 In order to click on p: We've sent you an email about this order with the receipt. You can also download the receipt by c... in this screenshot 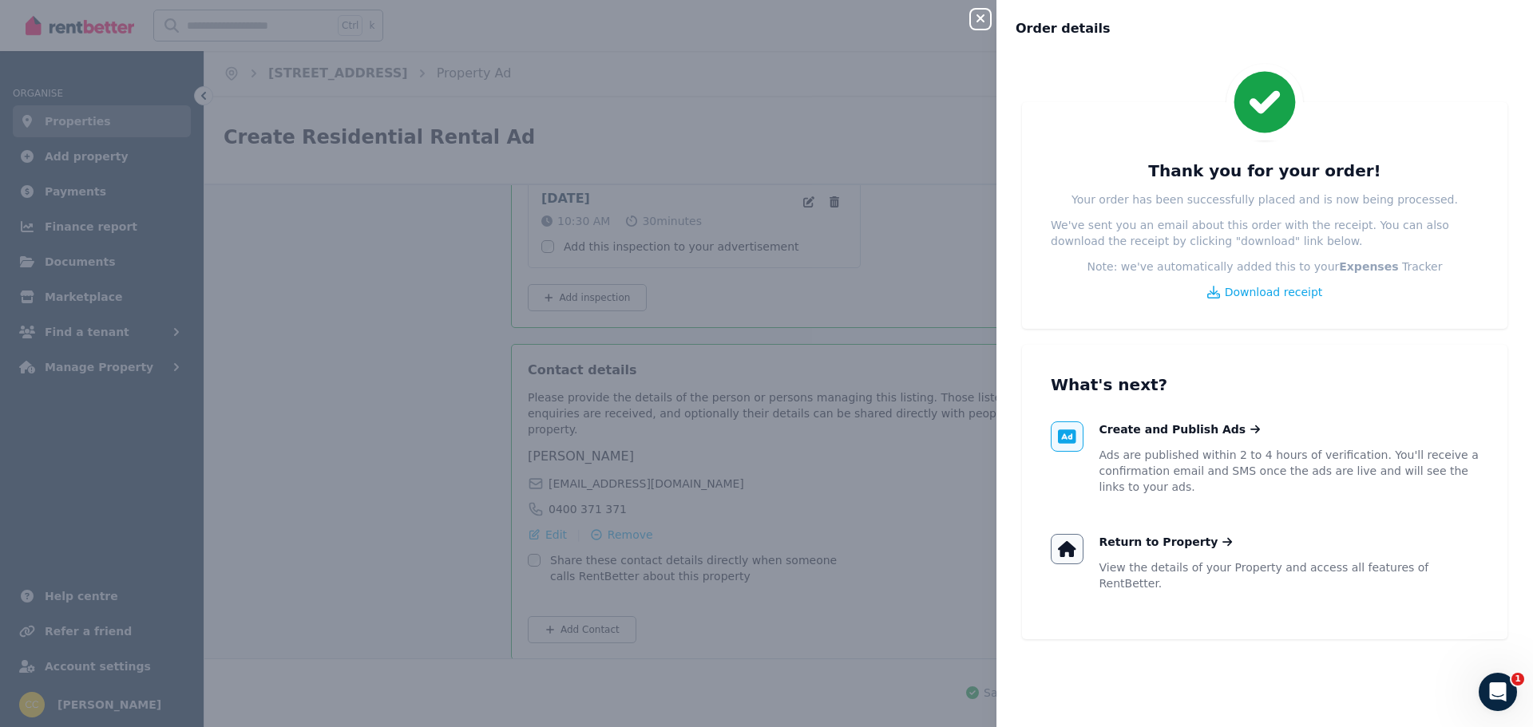, I will do `click(1264, 233)`.